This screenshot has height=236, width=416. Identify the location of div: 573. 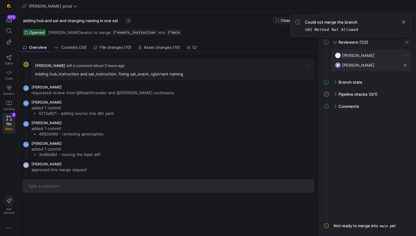
(12, 17).